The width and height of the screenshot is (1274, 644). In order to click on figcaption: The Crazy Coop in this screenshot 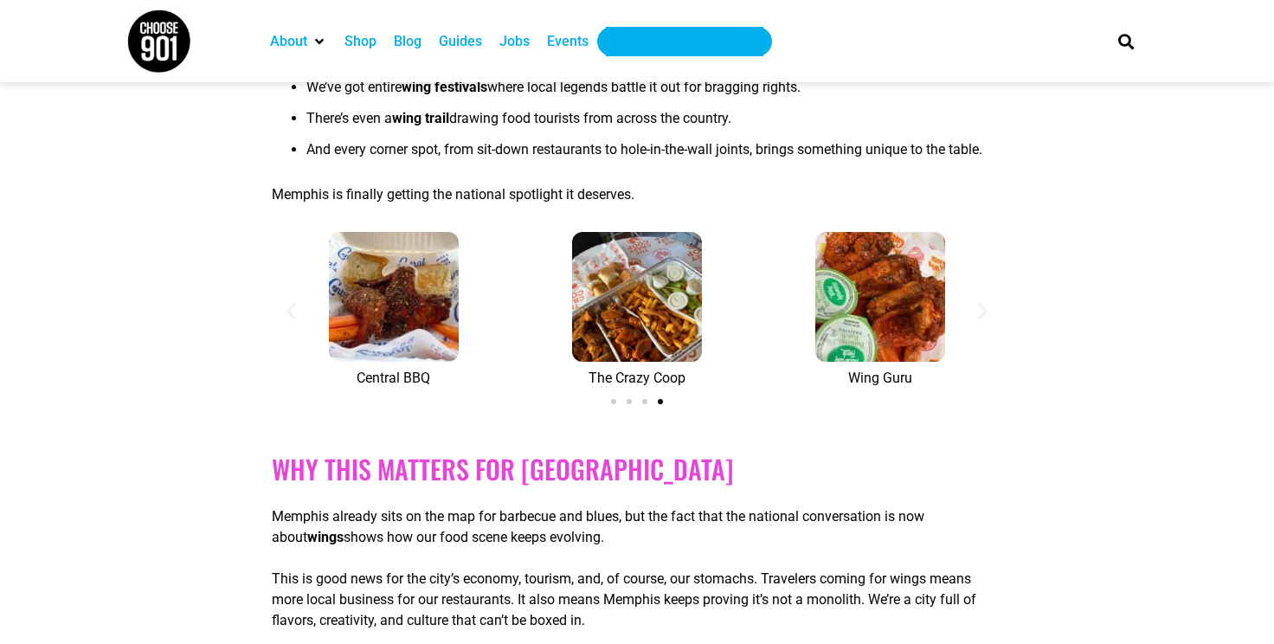, I will do `click(636, 378)`.